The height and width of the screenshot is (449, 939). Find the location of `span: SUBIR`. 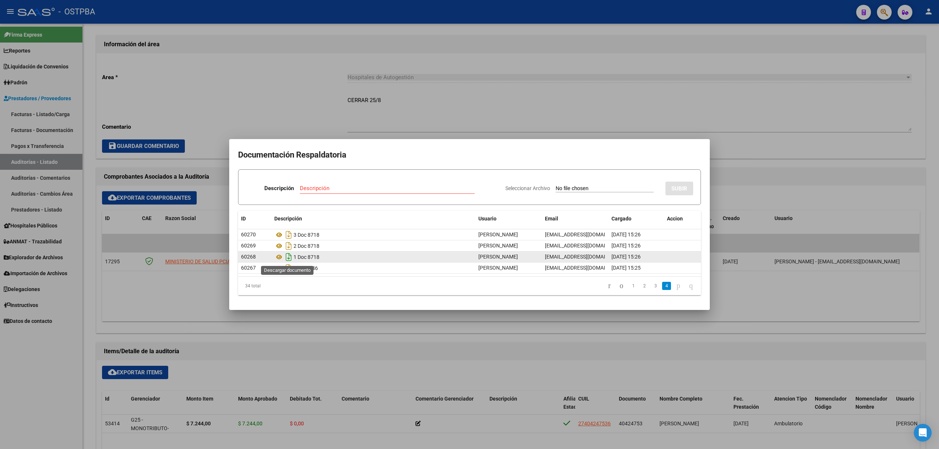

span: SUBIR is located at coordinates (679, 189).